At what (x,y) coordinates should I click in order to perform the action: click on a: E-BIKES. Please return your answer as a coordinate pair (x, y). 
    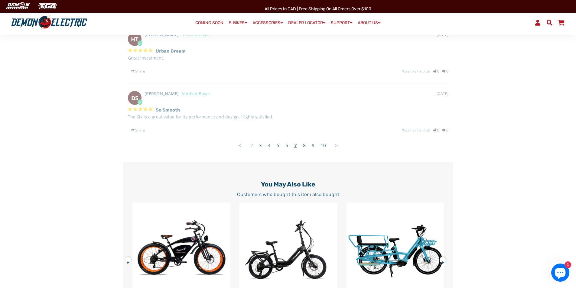
    Looking at the image, I should click on (238, 23).